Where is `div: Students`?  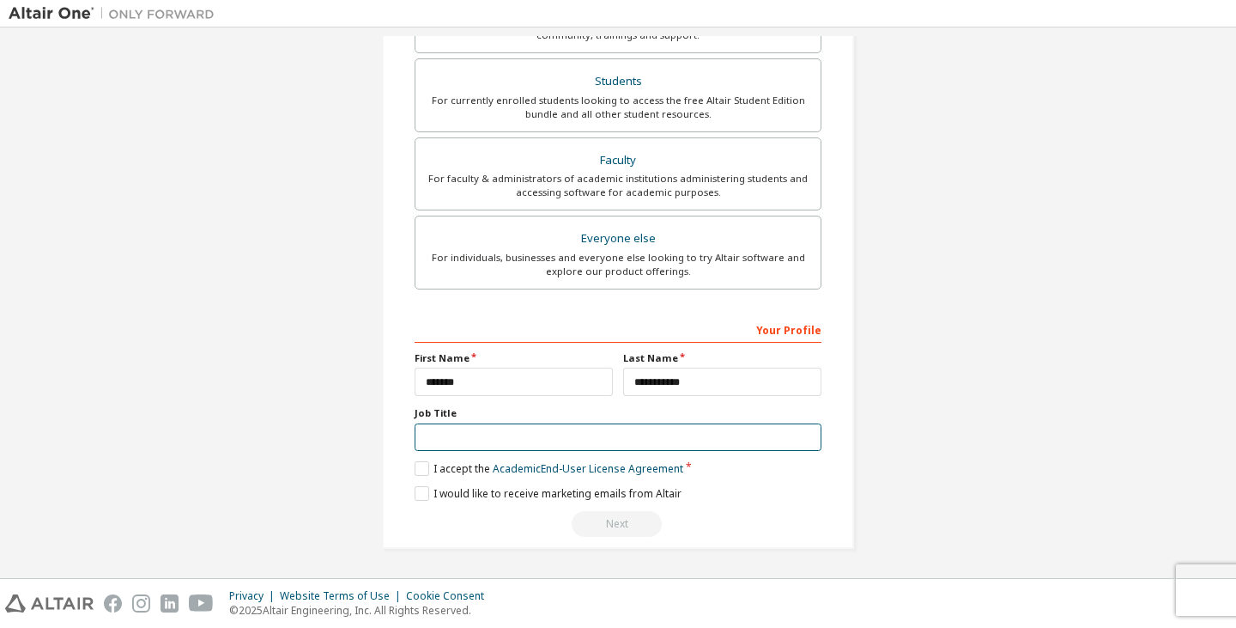 div: Students is located at coordinates (618, 82).